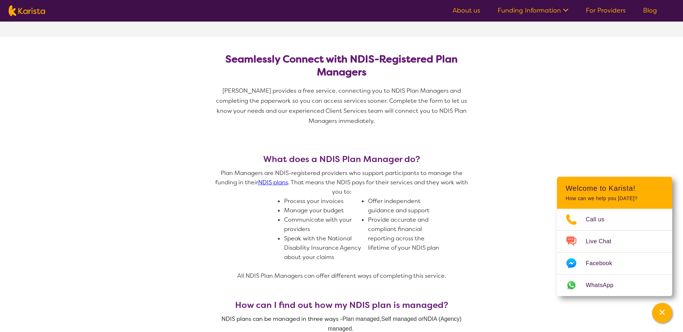 This screenshot has width=683, height=332. What do you see at coordinates (614, 189) in the screenshot?
I see `h2: Welcome to Karista!` at bounding box center [614, 189].